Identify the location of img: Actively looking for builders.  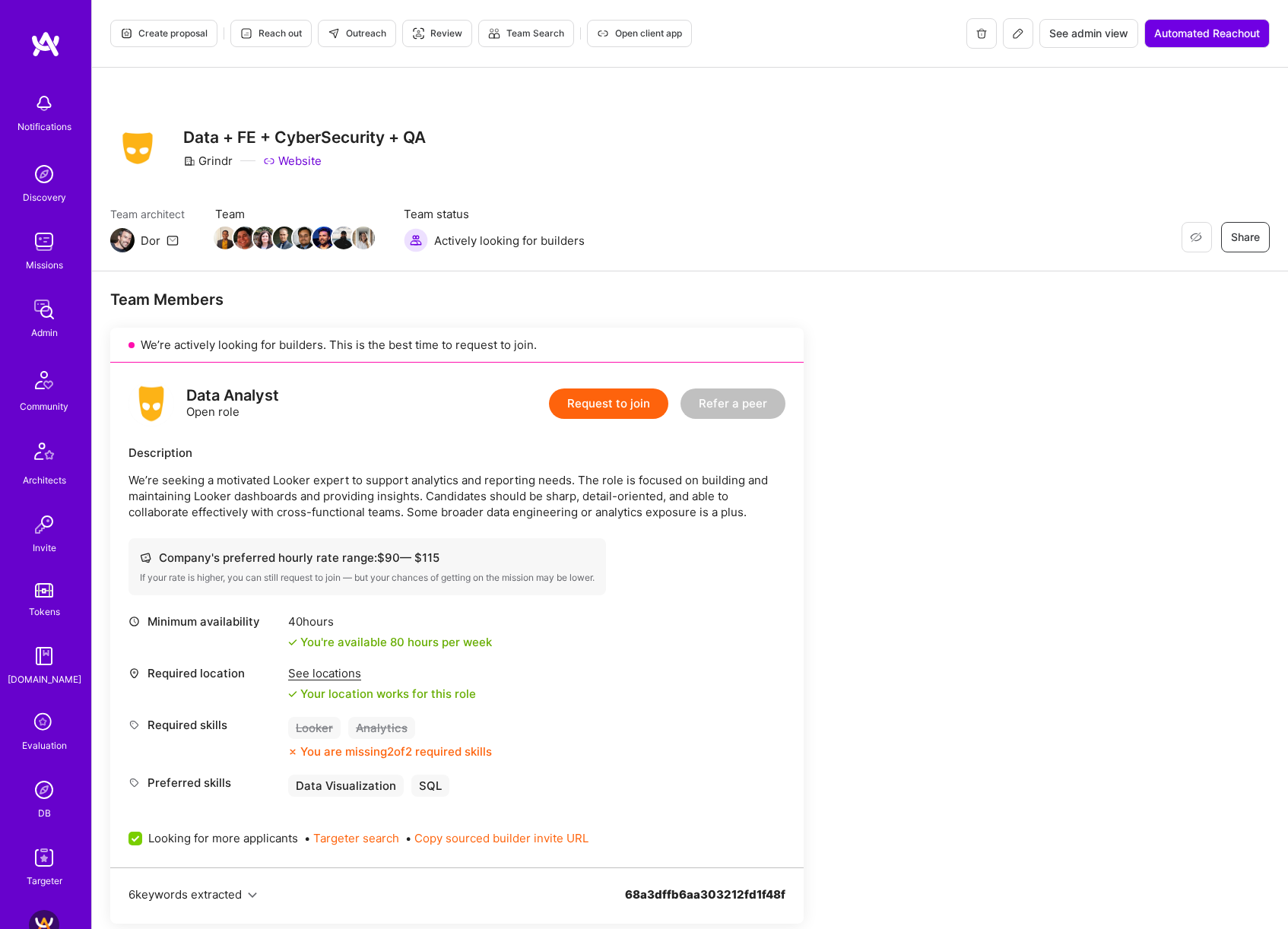
(416, 240).